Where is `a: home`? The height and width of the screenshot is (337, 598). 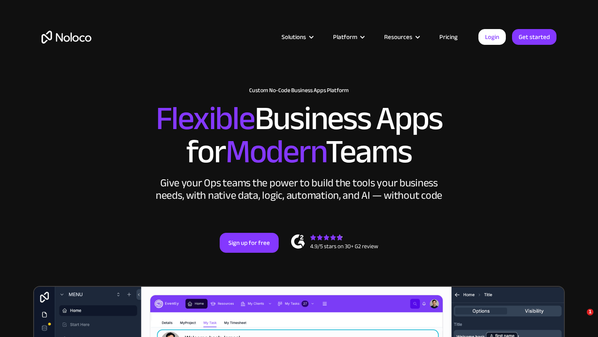 a: home is located at coordinates (66, 37).